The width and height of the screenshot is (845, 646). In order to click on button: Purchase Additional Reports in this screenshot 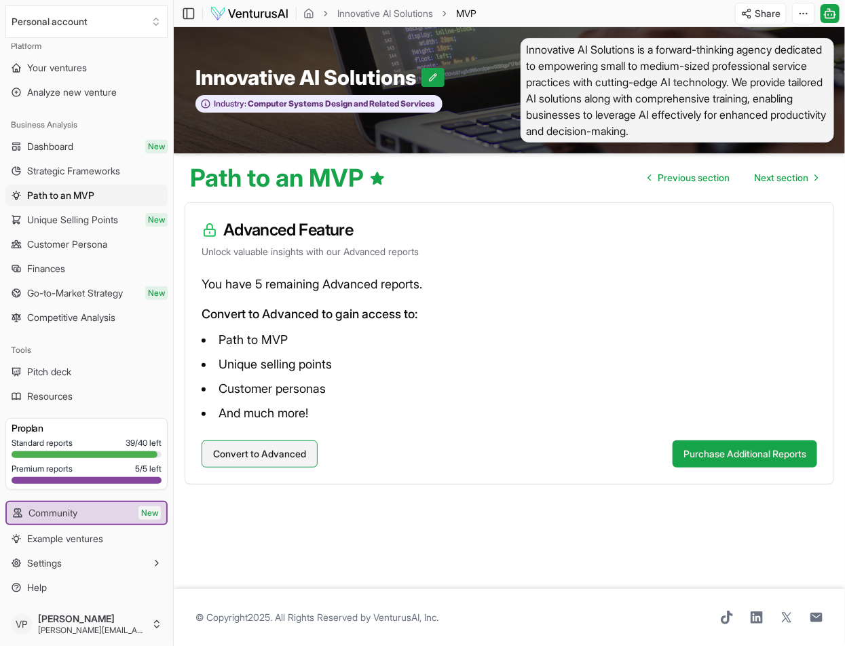, I will do `click(745, 454)`.